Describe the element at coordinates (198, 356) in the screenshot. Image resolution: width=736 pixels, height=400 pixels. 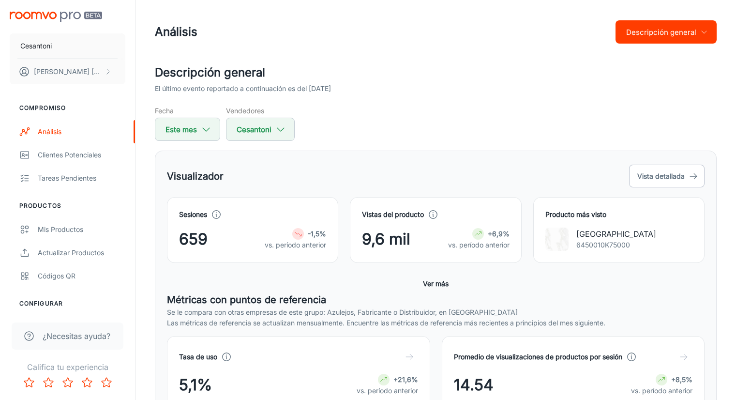
I see `font: Tasa de uso` at that location.